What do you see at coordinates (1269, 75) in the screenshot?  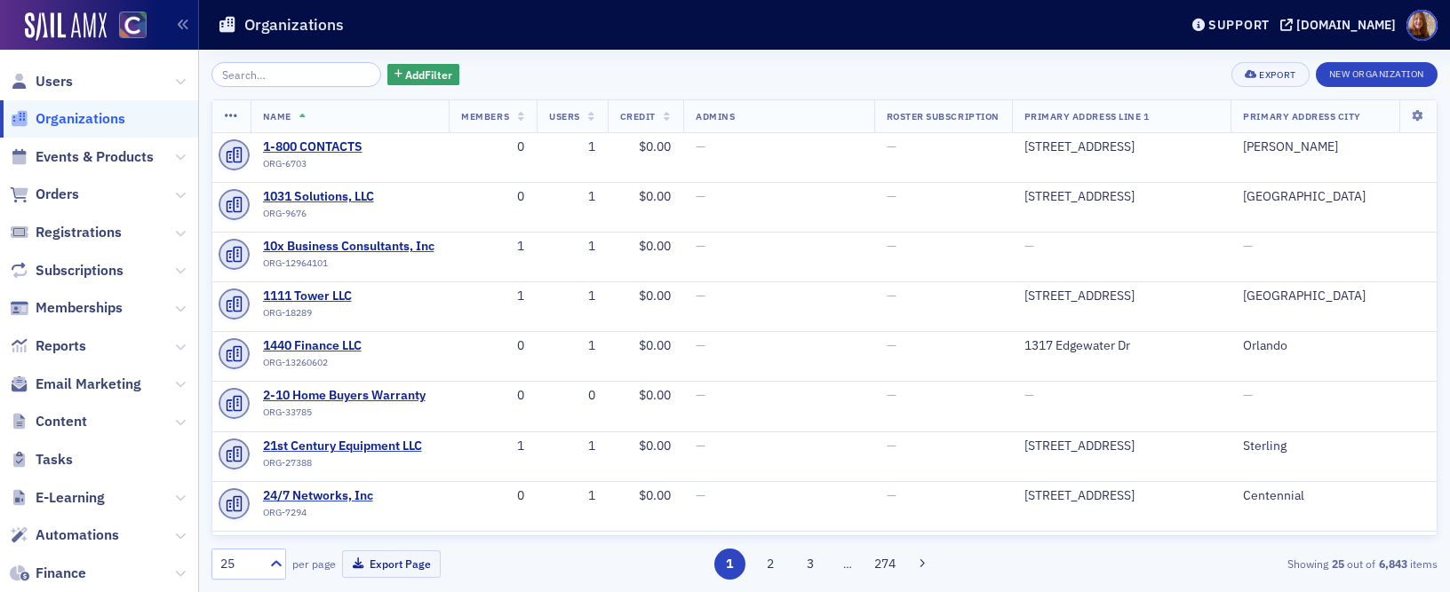 I see `button: Export` at bounding box center [1269, 75].